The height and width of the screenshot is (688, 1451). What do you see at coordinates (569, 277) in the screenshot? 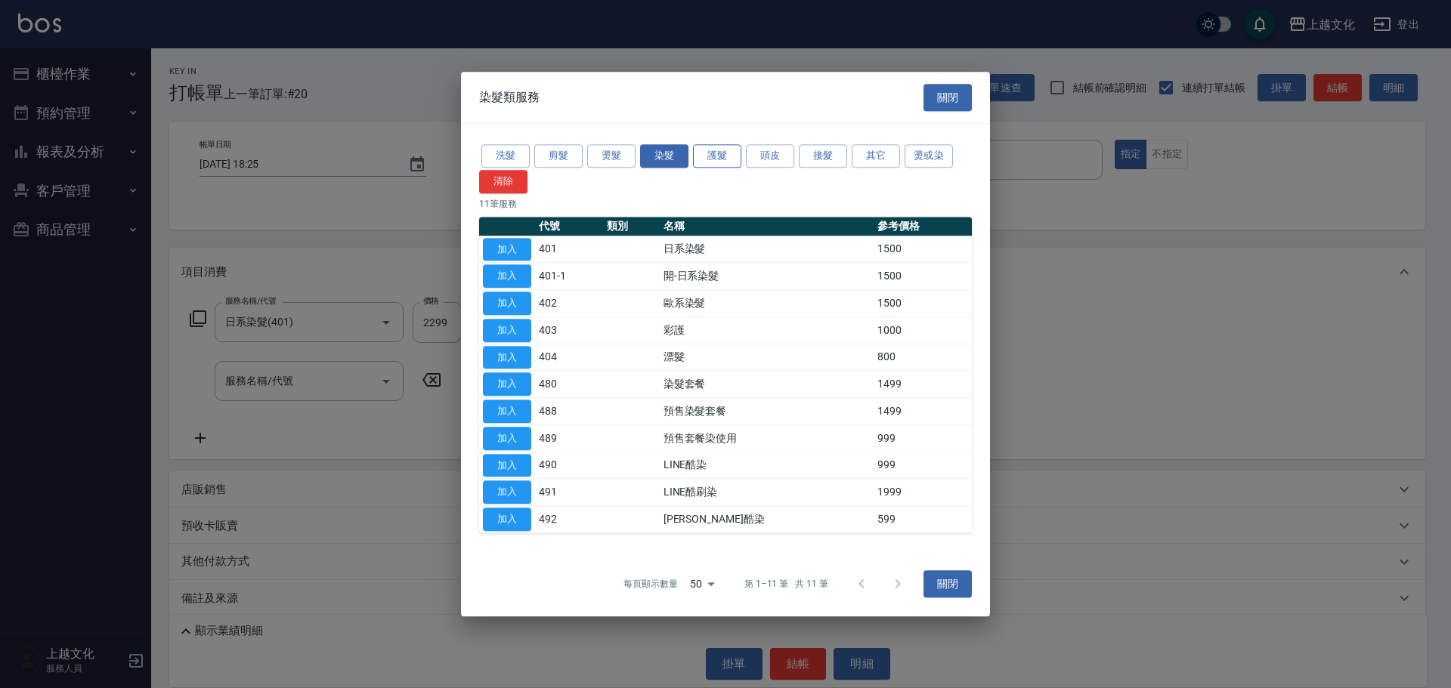
I see `td: 401-1` at bounding box center [569, 277].